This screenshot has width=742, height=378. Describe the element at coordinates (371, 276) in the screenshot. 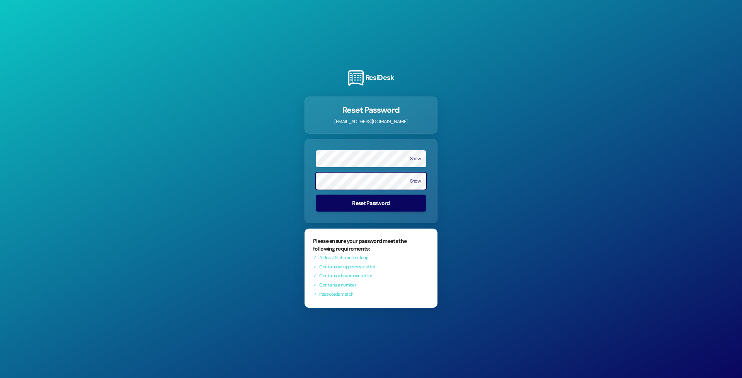

I see `div: Contains a lowercase letter` at that location.